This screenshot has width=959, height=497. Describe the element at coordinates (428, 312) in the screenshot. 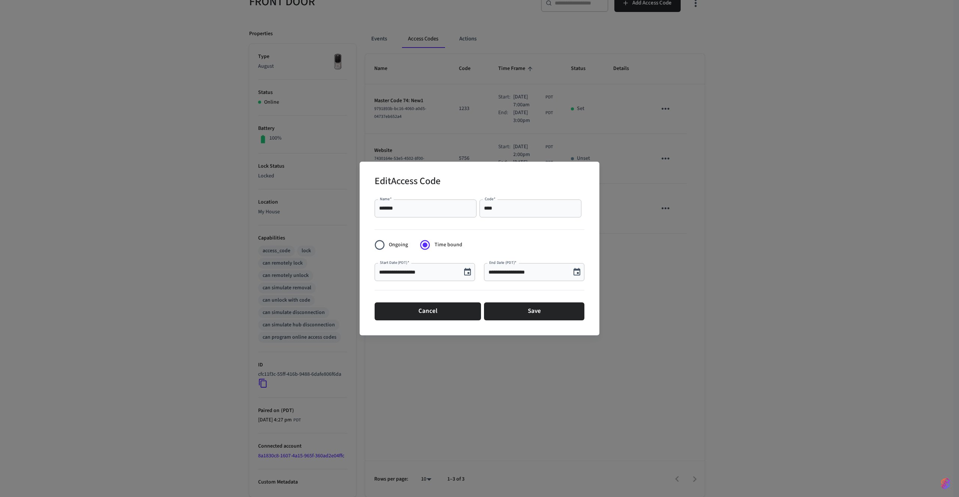

I see `button: Cancel` at that location.